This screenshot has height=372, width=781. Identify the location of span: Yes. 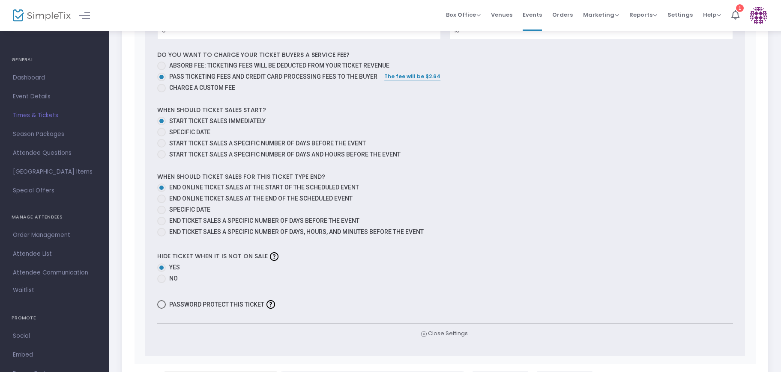
(173, 268).